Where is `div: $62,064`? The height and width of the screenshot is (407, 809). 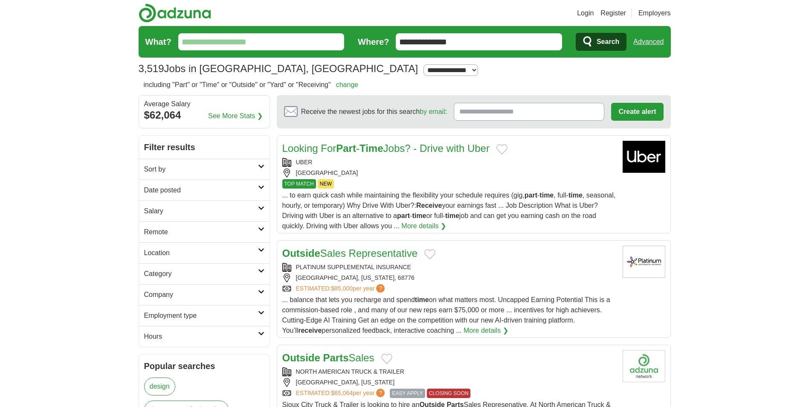
div: $62,064 is located at coordinates (204, 115).